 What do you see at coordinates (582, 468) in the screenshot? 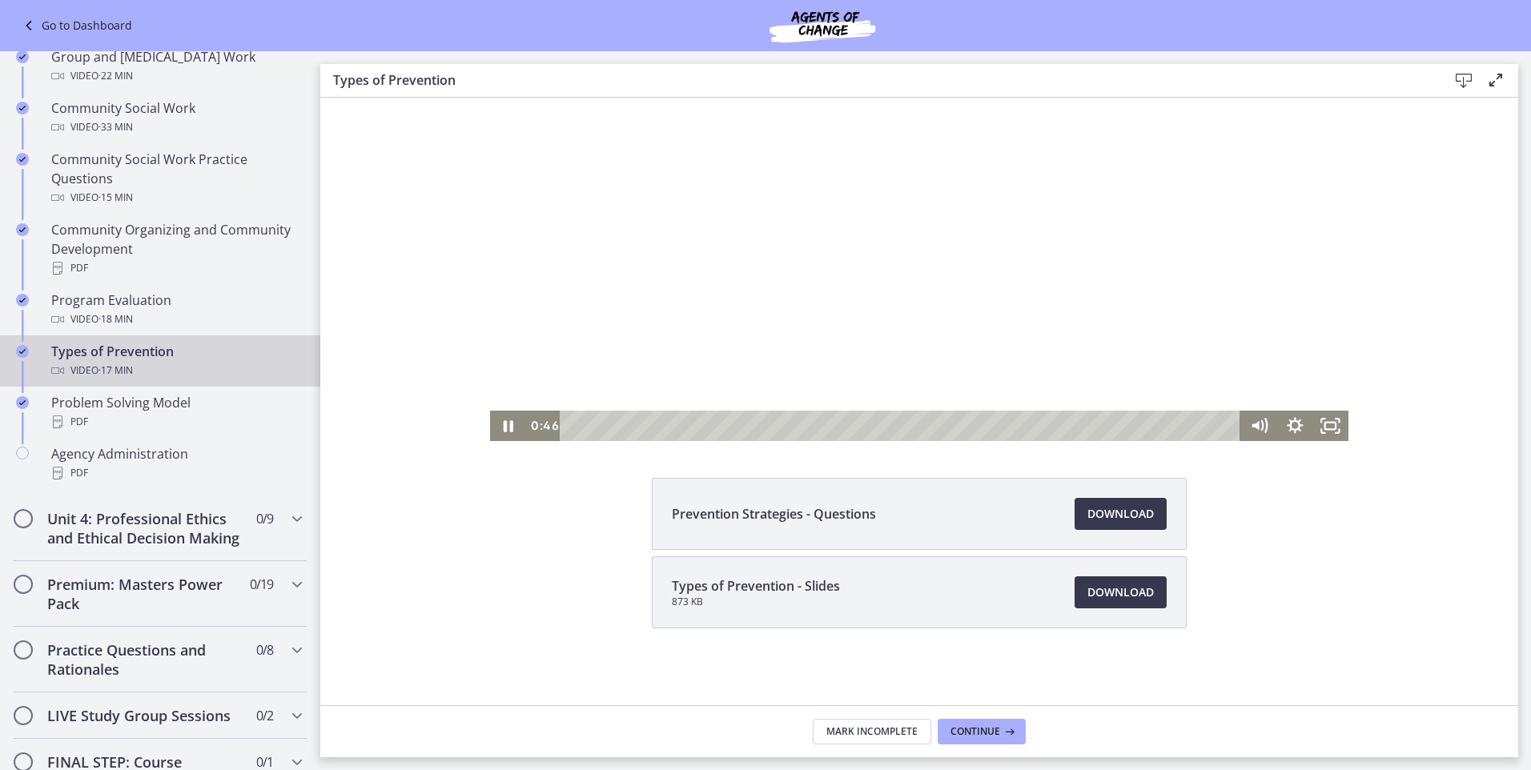
I see `div: Playbar` at bounding box center [582, 468].